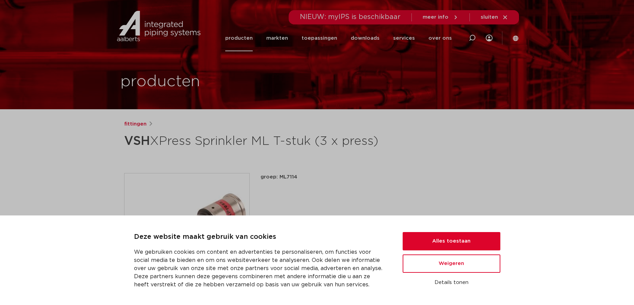 The image size is (634, 305). Describe the element at coordinates (339, 38) in the screenshot. I see `nav: Menu` at that location.